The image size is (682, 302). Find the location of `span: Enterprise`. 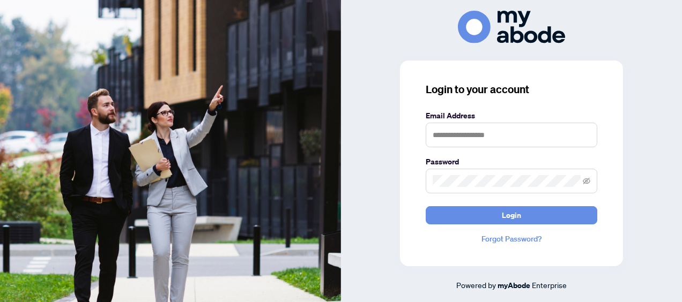

span: Enterprise is located at coordinates (549, 285).